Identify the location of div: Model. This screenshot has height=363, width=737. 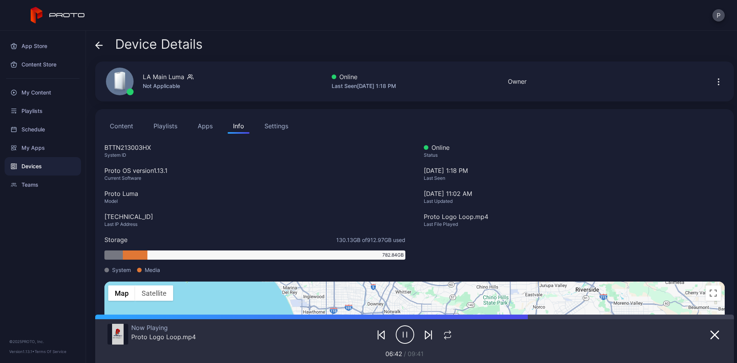
(255, 201).